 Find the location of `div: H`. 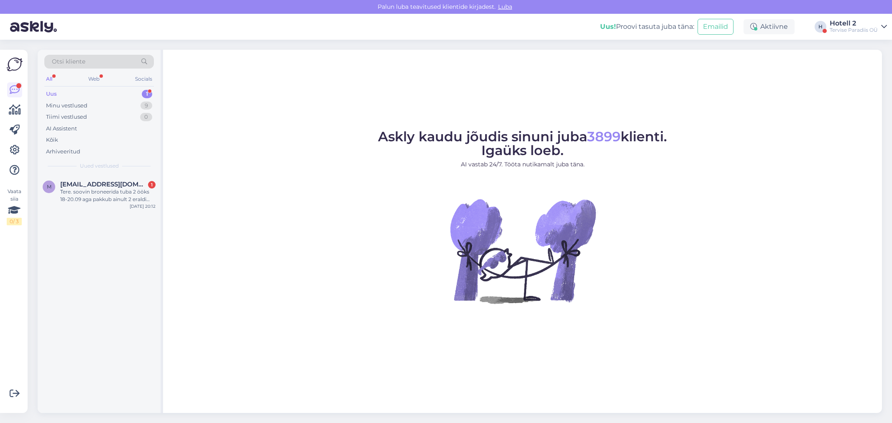

div: H is located at coordinates (820, 27).